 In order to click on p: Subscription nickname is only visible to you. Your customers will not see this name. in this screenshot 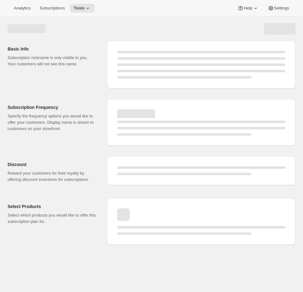, I will do `click(52, 61)`.